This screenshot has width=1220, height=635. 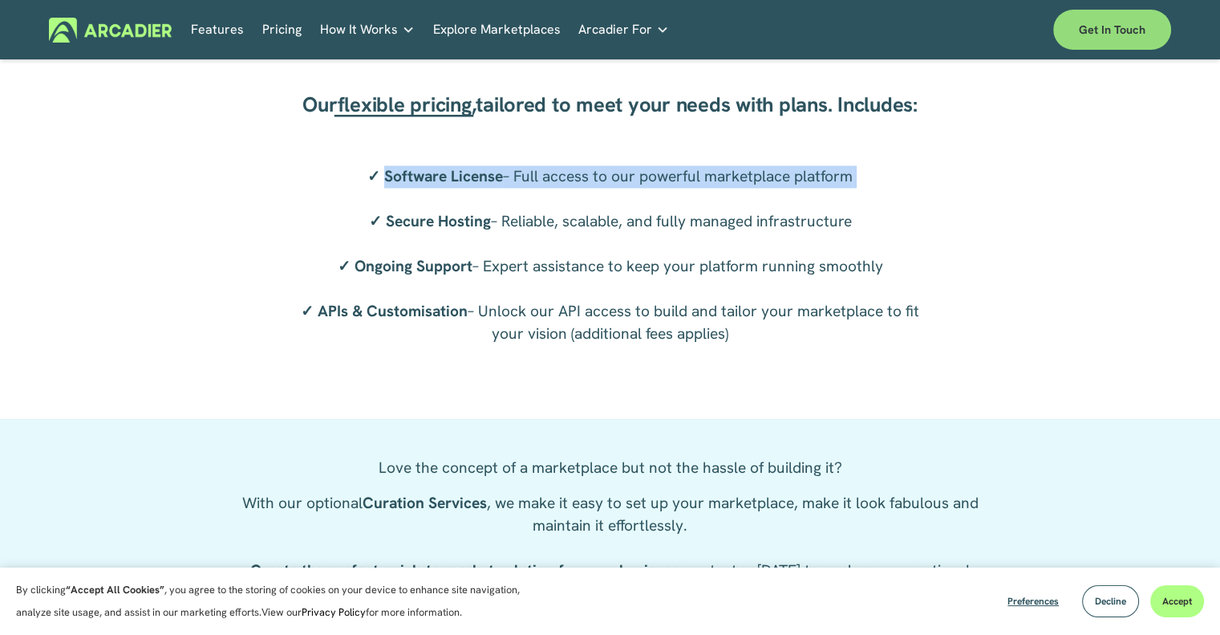 What do you see at coordinates (404, 104) in the screenshot?
I see `span: flexible pricing` at bounding box center [404, 104].